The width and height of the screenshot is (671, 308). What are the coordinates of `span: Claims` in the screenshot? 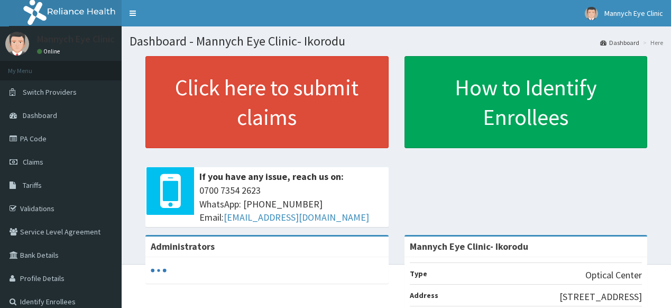 It's located at (33, 162).